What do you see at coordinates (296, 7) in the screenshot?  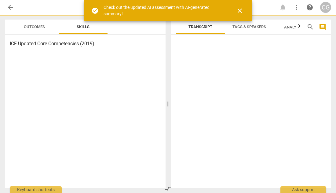 I see `span: more_vert` at bounding box center [296, 7].